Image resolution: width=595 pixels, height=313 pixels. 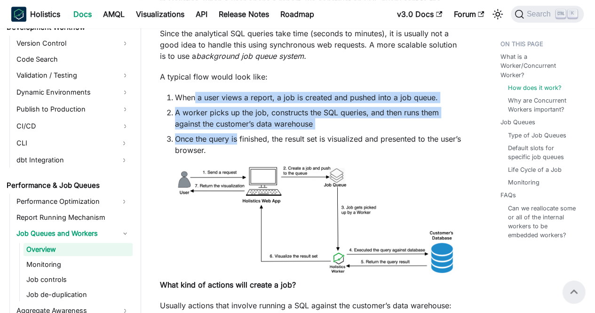 I want to click on a: v3.0 Docs, so click(x=420, y=14).